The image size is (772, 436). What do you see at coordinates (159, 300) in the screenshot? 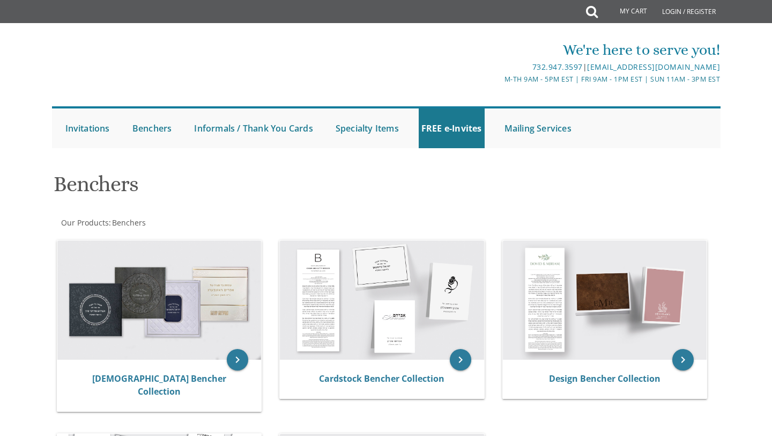
I see `a: Judaica Bencher Collection` at bounding box center [159, 300].